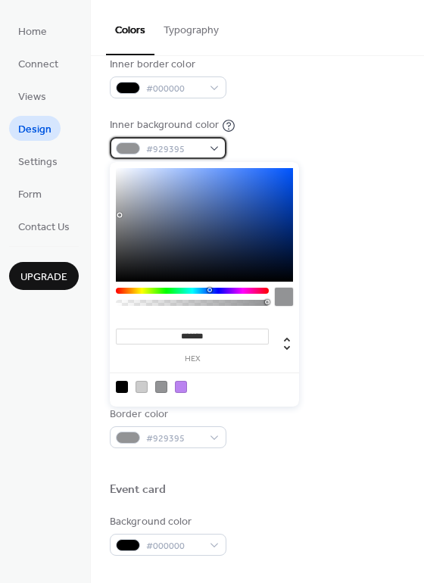 This screenshot has height=583, width=424. What do you see at coordinates (44, 276) in the screenshot?
I see `button: Upgrade` at bounding box center [44, 276].